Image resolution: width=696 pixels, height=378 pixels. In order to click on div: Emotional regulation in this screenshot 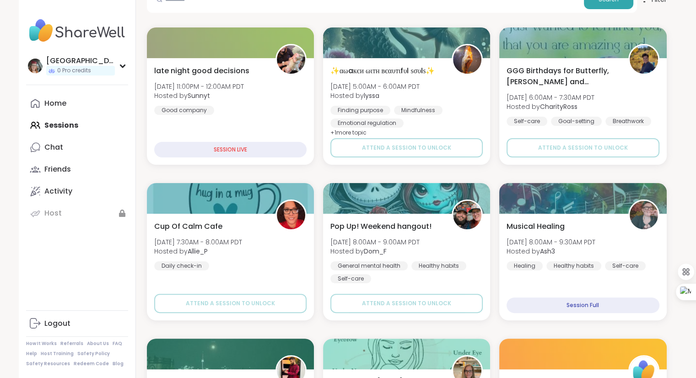, I will do `click(367, 123)`.